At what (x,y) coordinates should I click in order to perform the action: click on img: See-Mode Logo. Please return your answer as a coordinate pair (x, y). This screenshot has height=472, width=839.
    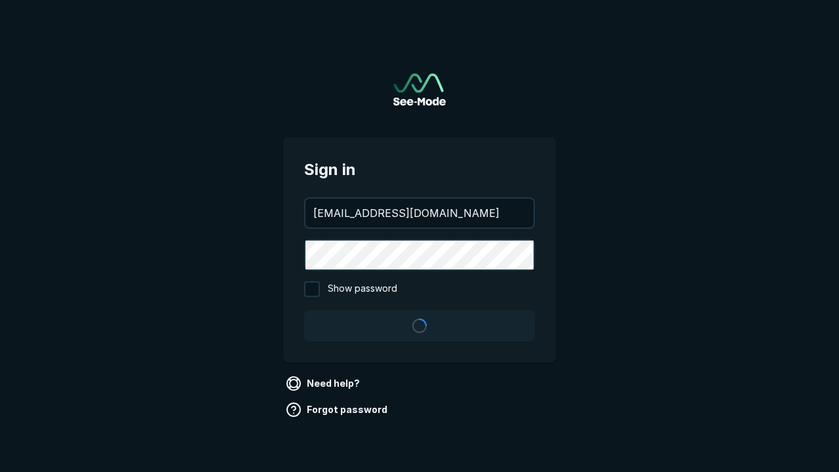
    Looking at the image, I should click on (419, 89).